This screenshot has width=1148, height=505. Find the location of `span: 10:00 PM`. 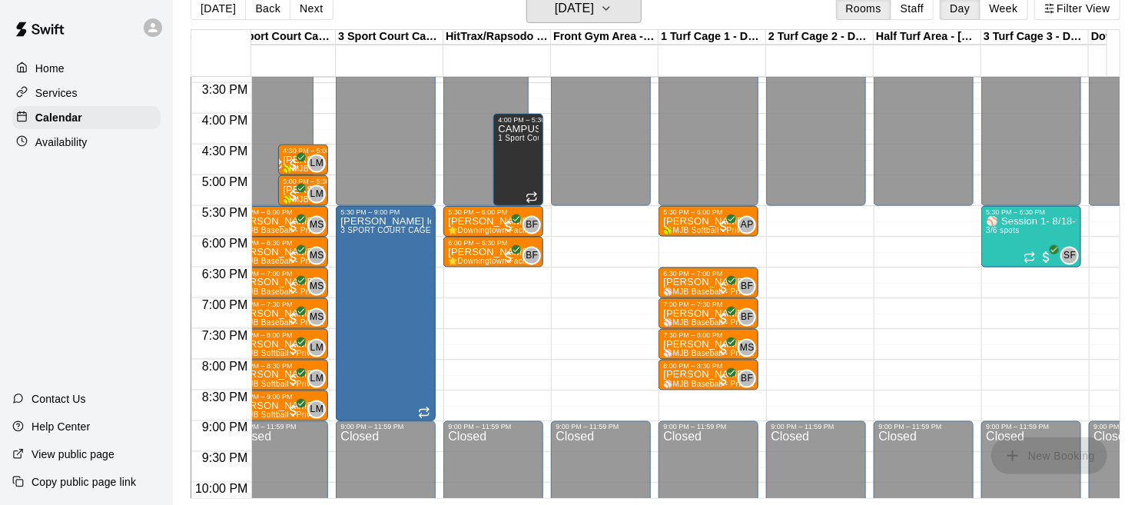

span: 10:00 PM is located at coordinates (221, 489).